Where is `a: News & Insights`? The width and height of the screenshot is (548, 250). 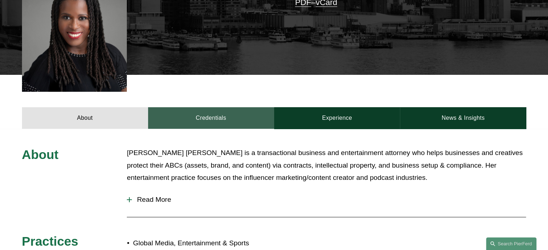
a: News & Insights is located at coordinates (463, 118).